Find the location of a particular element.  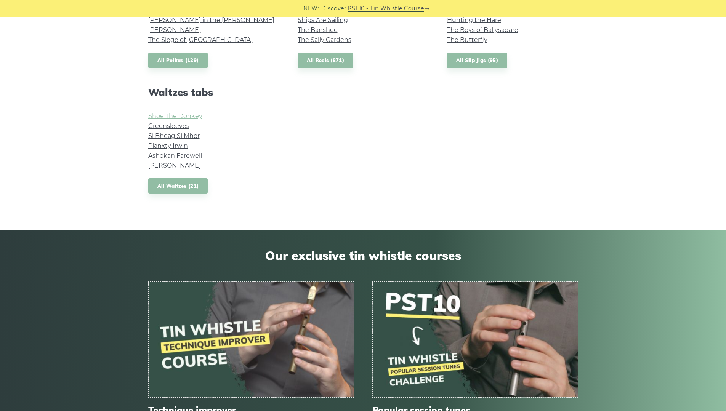

a: Shoe The Donkey is located at coordinates (175, 116).